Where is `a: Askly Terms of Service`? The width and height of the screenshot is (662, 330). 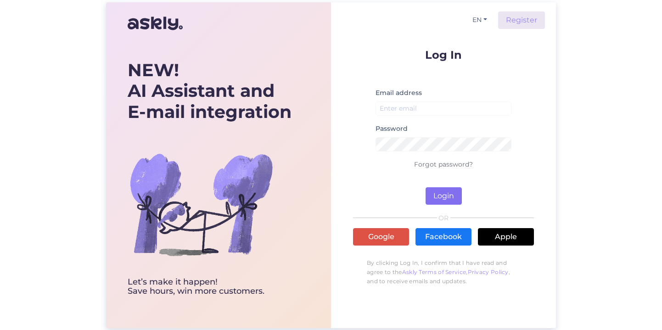
a: Askly Terms of Service is located at coordinates (434, 272).